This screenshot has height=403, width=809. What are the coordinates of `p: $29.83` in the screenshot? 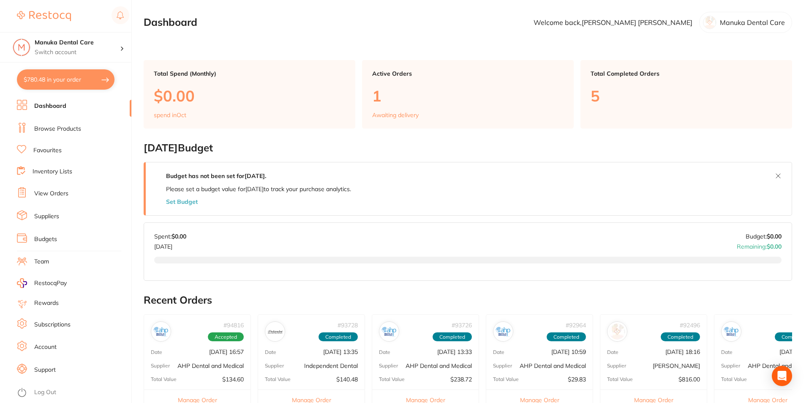 It's located at (577, 379).